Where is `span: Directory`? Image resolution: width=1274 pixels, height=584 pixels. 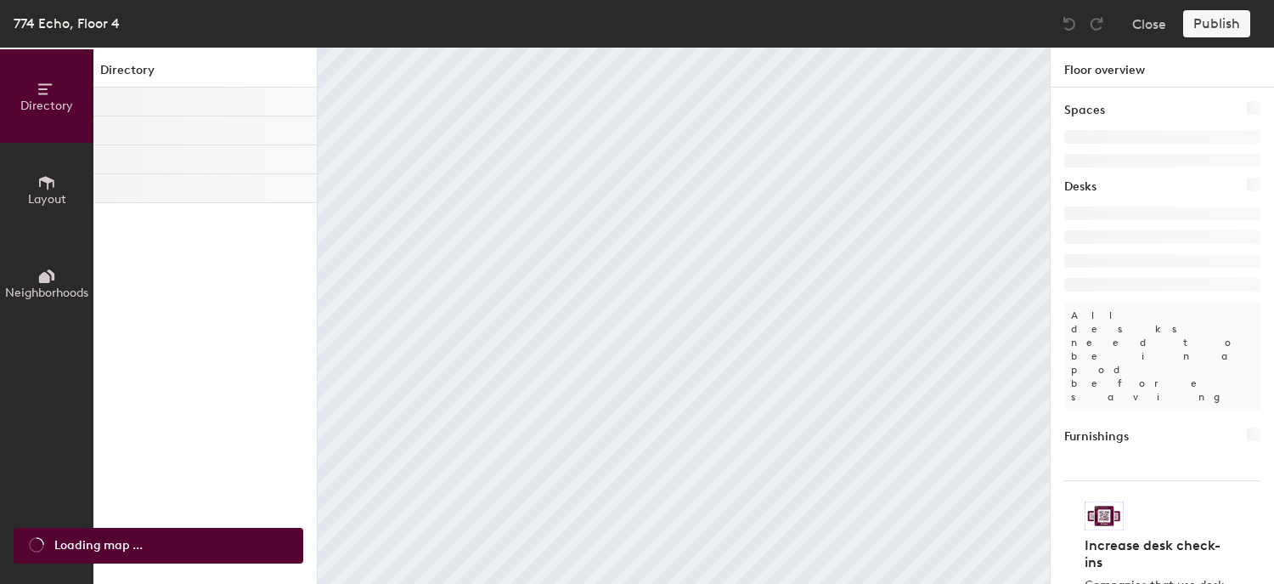 span: Directory is located at coordinates (47, 105).